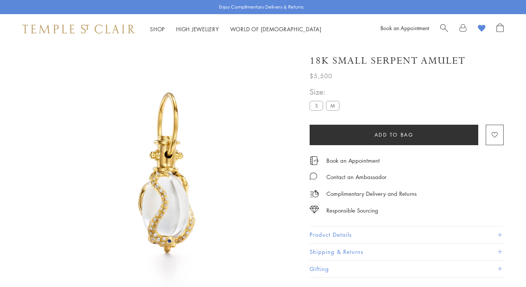 The height and width of the screenshot is (287, 526). What do you see at coordinates (236, 29) in the screenshot?
I see `nav: Main navigation` at bounding box center [236, 29].